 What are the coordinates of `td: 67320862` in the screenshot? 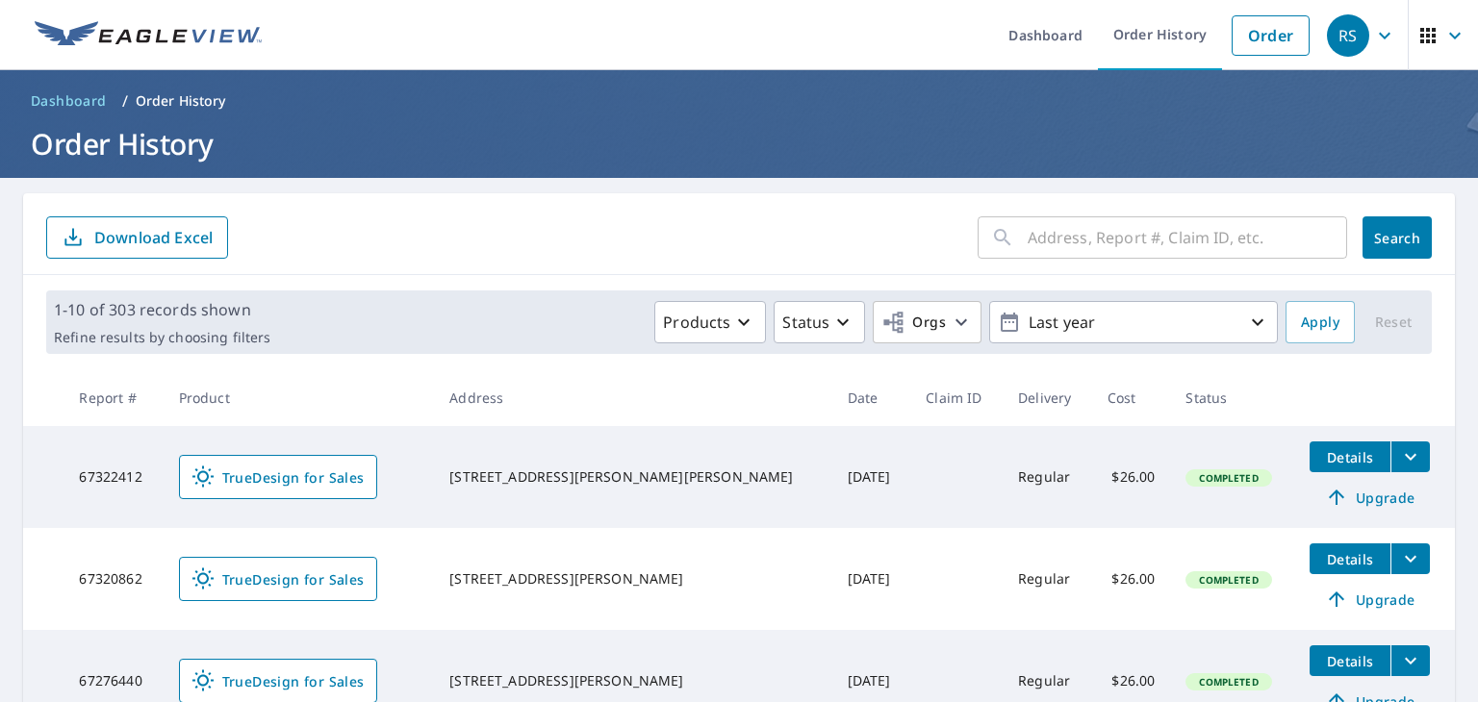 It's located at (113, 579).